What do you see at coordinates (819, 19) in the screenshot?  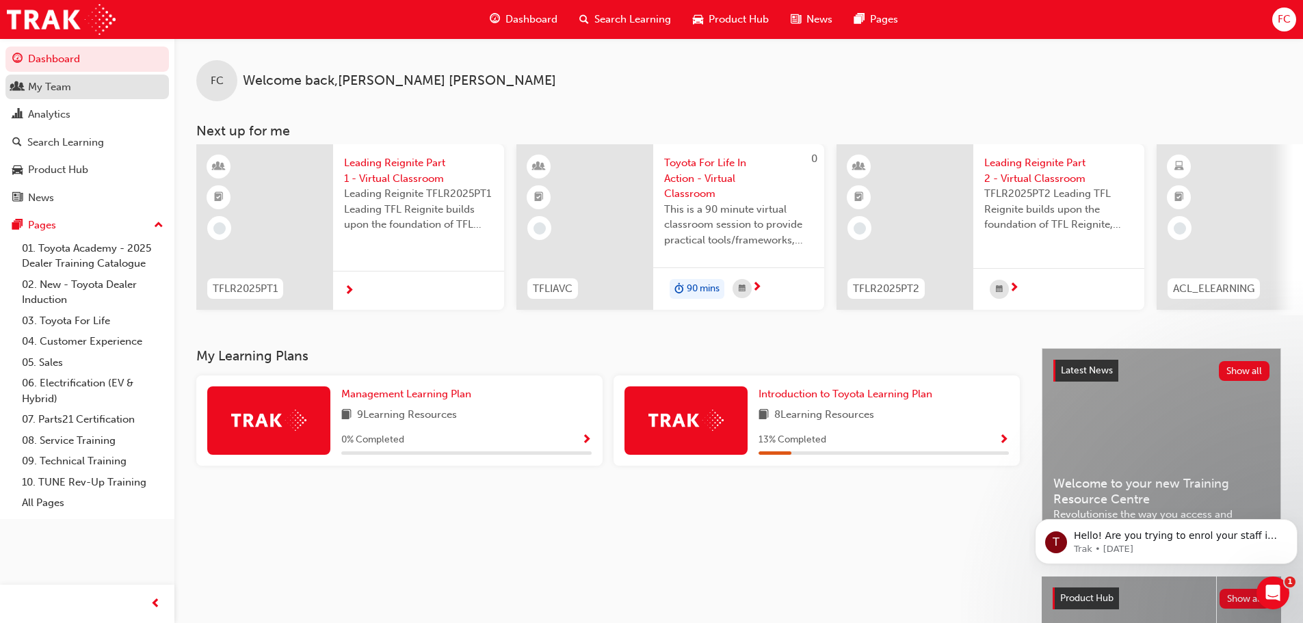 I see `span: News` at bounding box center [819, 19].